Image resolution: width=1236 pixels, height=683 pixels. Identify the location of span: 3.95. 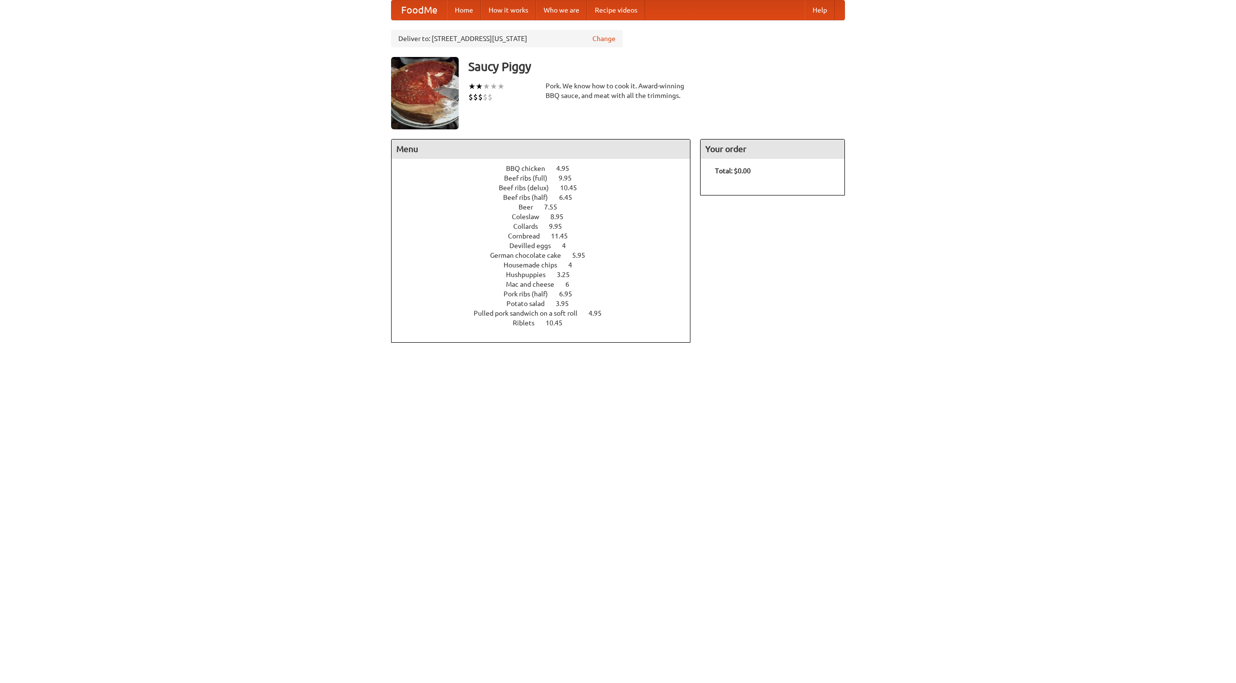
(567, 304).